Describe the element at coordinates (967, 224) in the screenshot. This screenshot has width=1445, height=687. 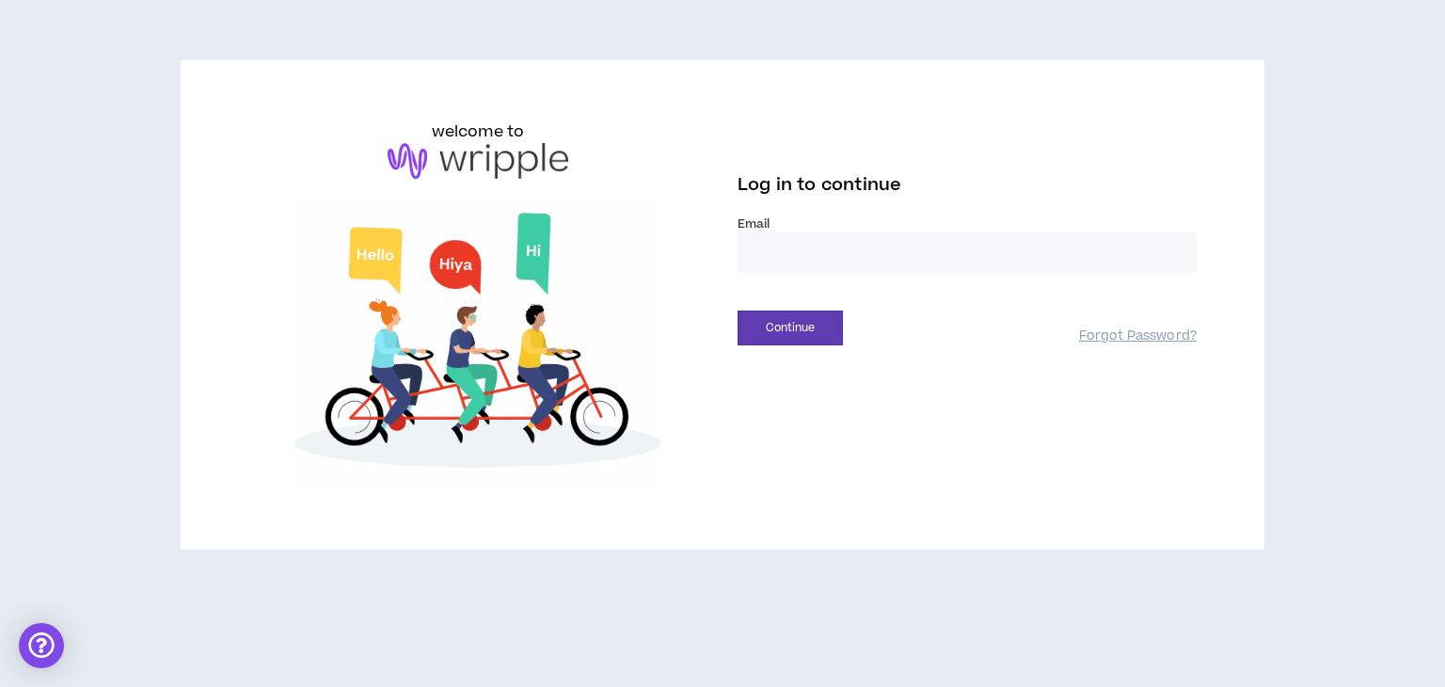
I see `label: Email` at that location.